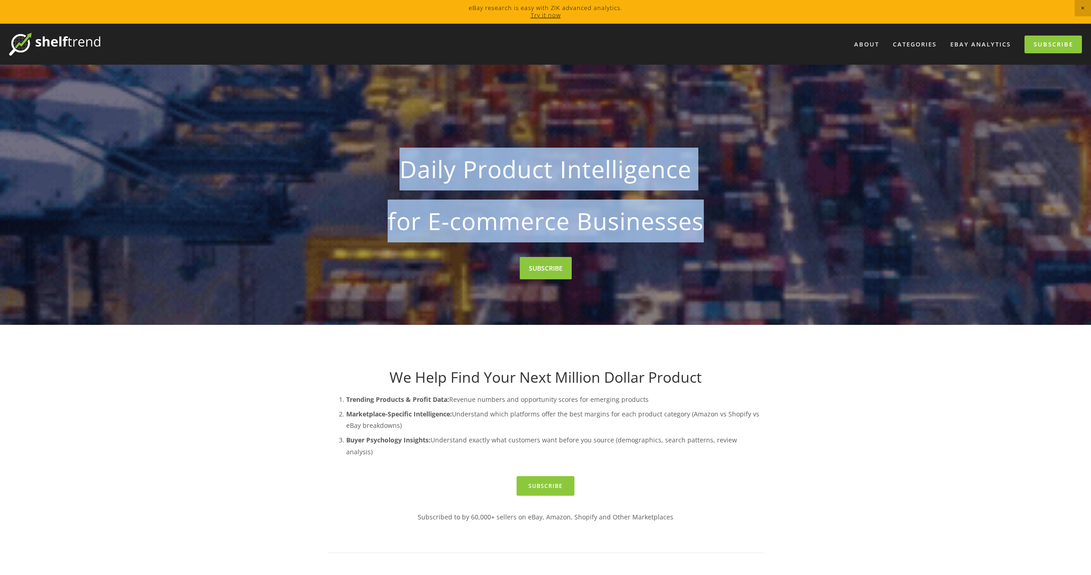 Image resolution: width=1091 pixels, height=575 pixels. I want to click on p: Understand exactly what customers want before you source (demographics, search patterns, review a..., so click(555, 446).